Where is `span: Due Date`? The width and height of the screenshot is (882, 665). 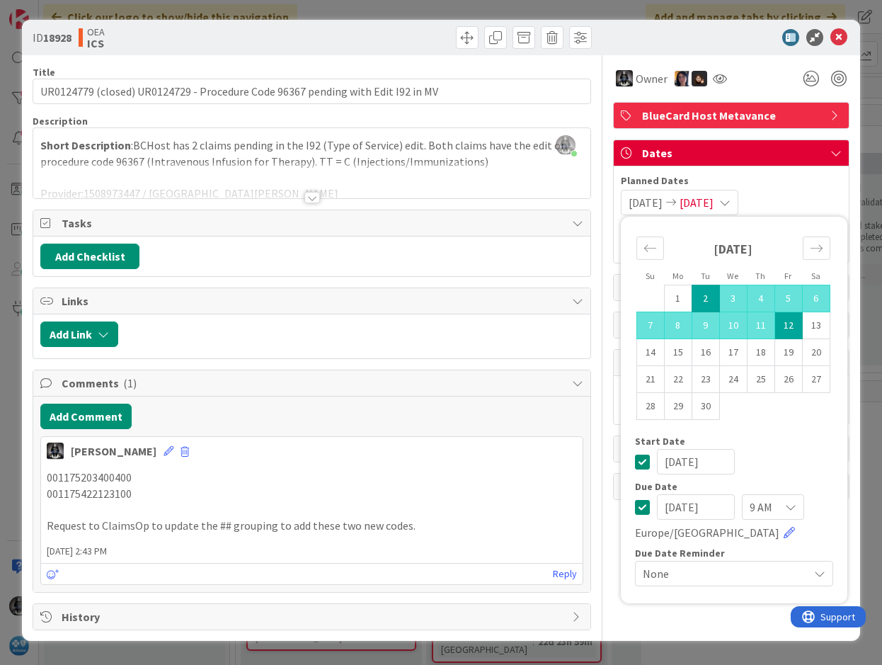 span: Due Date is located at coordinates (656, 486).